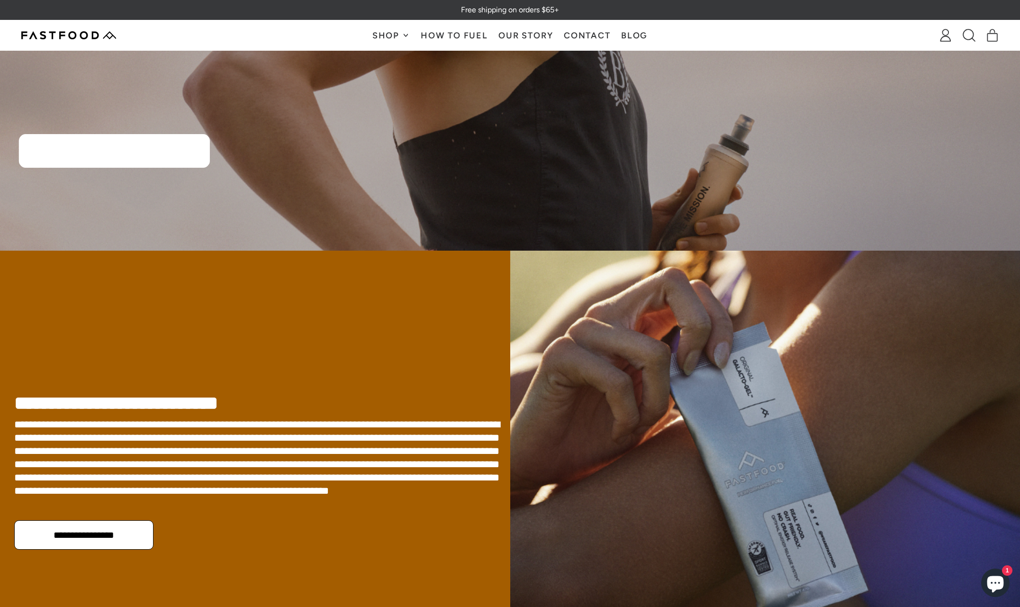  I want to click on a: How To Fuel, so click(454, 35).